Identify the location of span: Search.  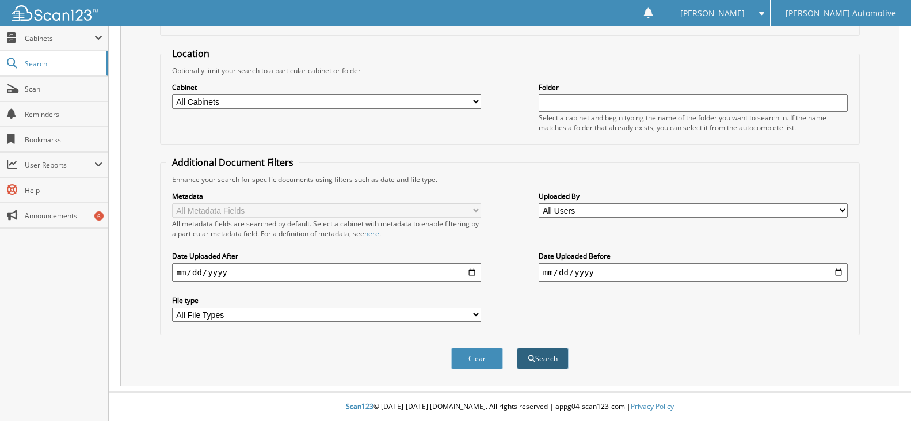
(63, 63).